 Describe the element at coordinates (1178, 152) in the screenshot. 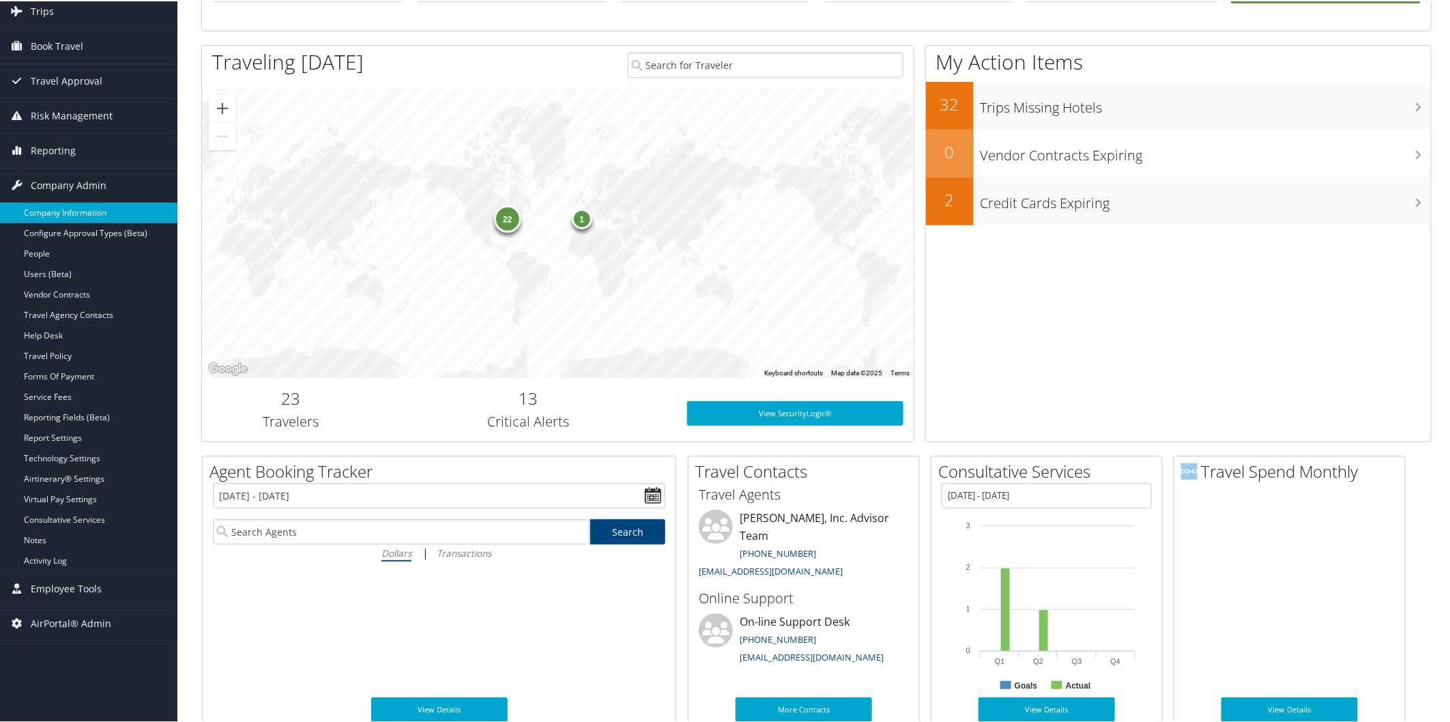

I see `a: 0Vendor Contracts Expiring` at that location.